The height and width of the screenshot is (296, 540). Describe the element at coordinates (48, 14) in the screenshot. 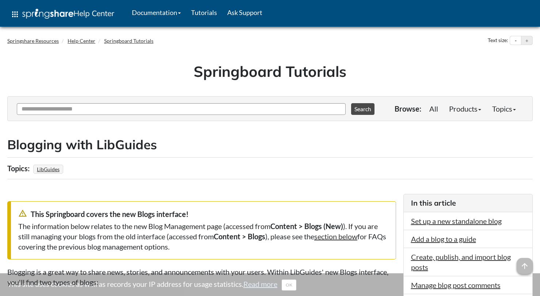

I see `img: Springshare` at that location.